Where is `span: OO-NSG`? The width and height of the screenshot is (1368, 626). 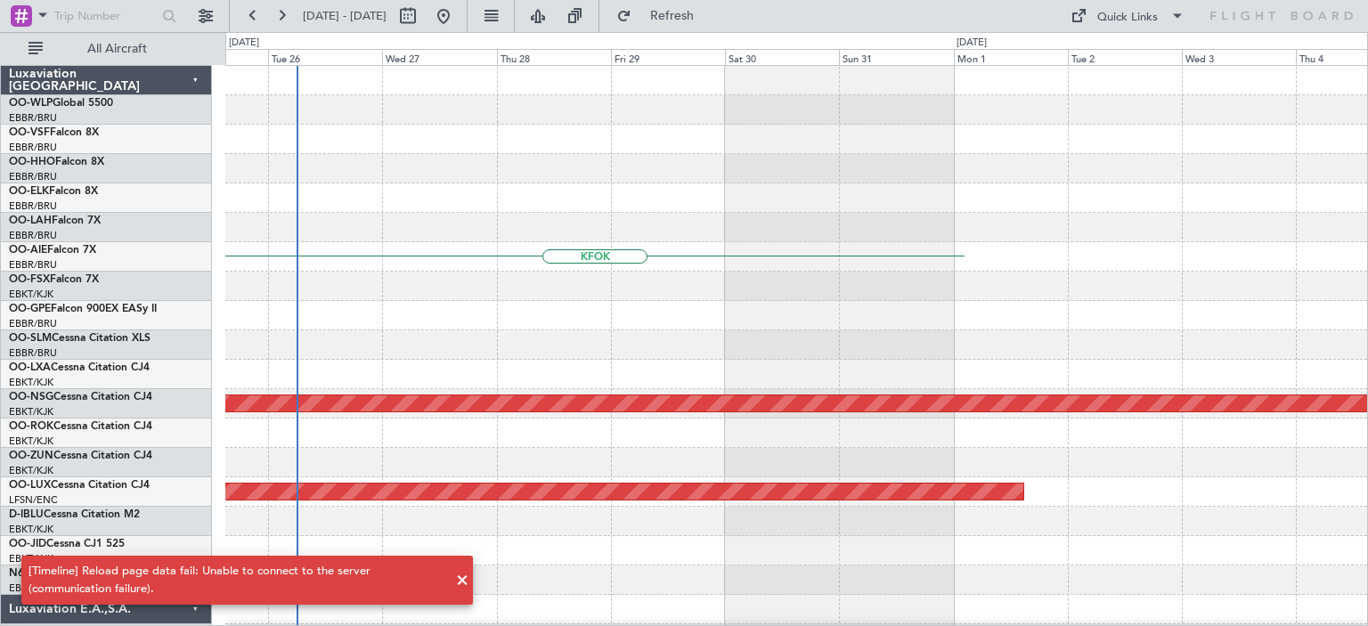
span: OO-NSG is located at coordinates (31, 397).